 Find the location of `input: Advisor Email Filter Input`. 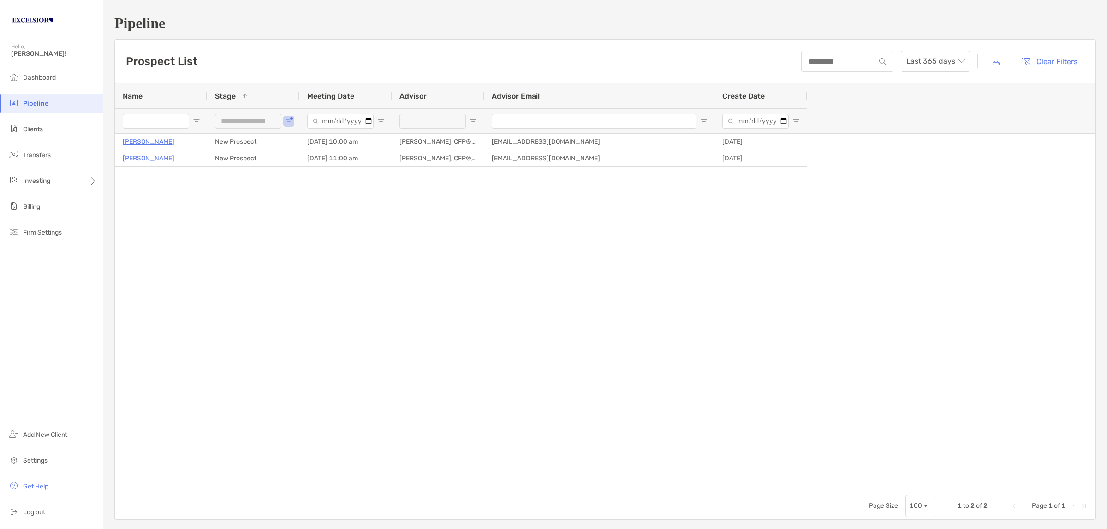

input: Advisor Email Filter Input is located at coordinates (594, 121).